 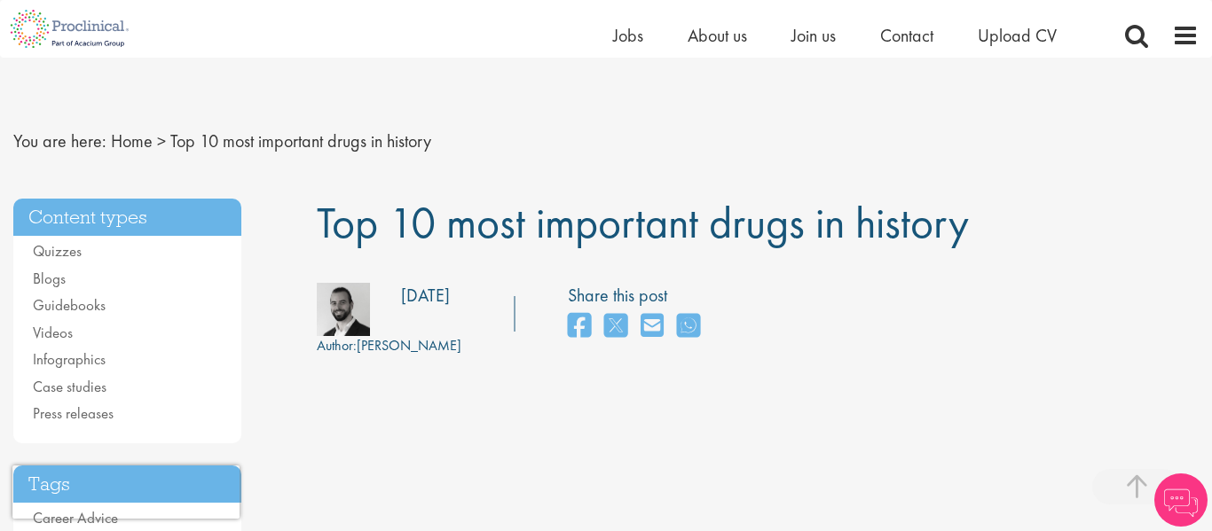 I want to click on a: share on twitter, so click(x=616, y=326).